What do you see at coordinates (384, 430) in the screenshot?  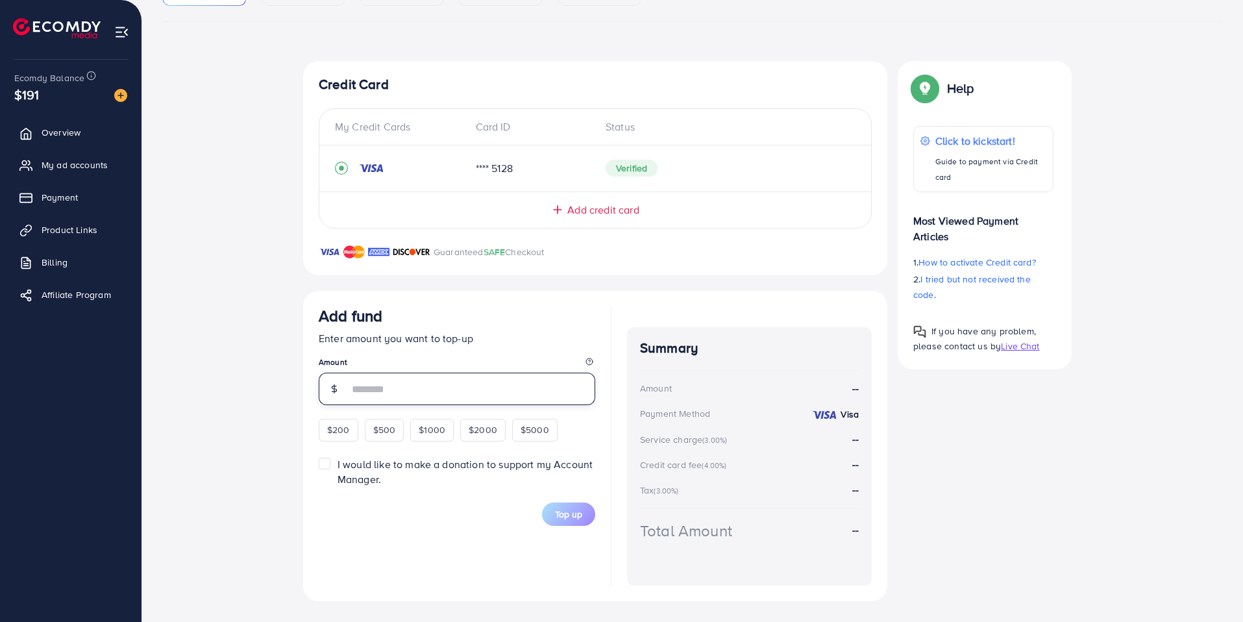 I see `span: $500` at bounding box center [384, 430].